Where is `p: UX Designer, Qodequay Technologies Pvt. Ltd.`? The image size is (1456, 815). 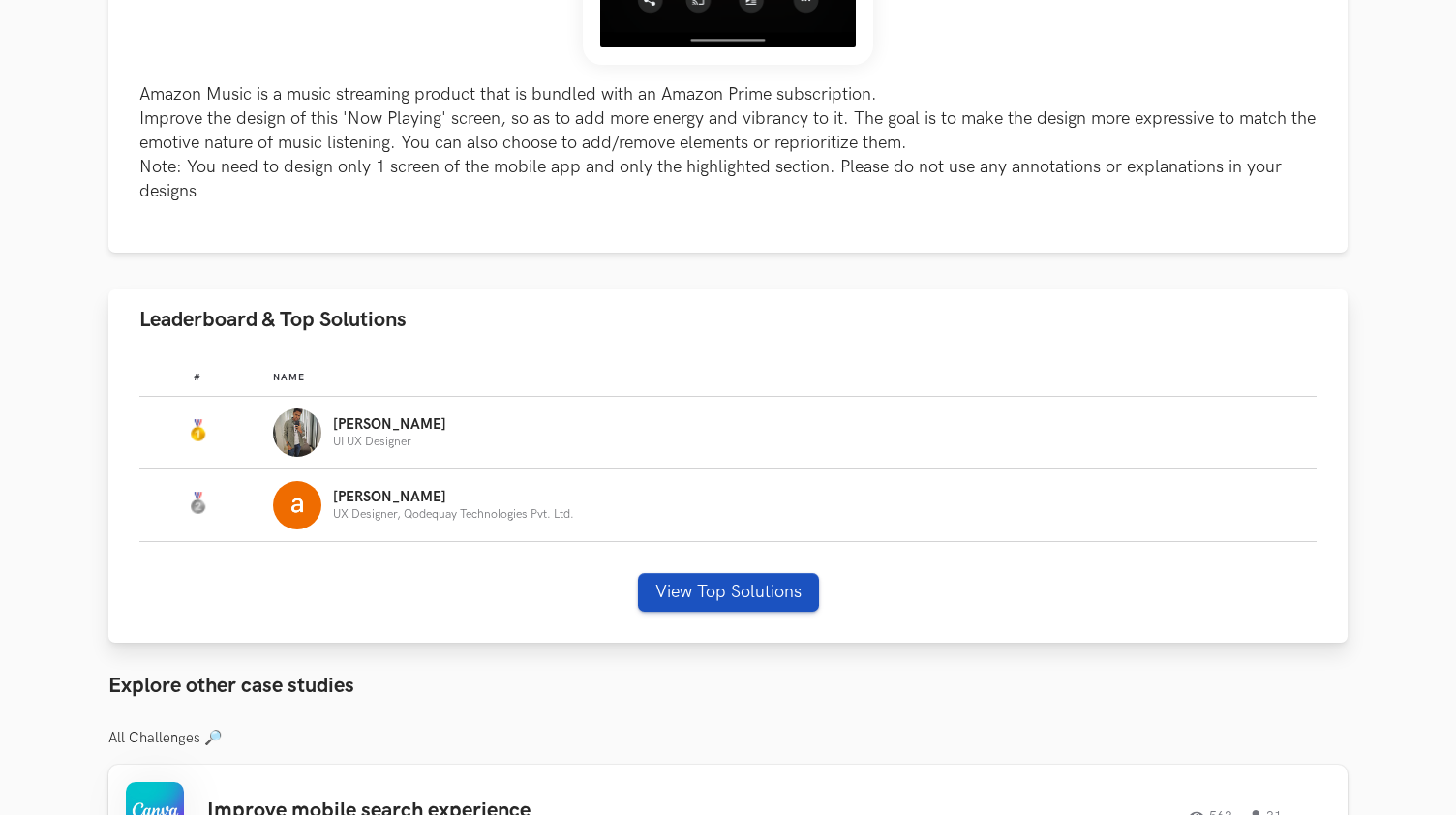 p: UX Designer, Qodequay Technologies Pvt. Ltd. is located at coordinates (453, 514).